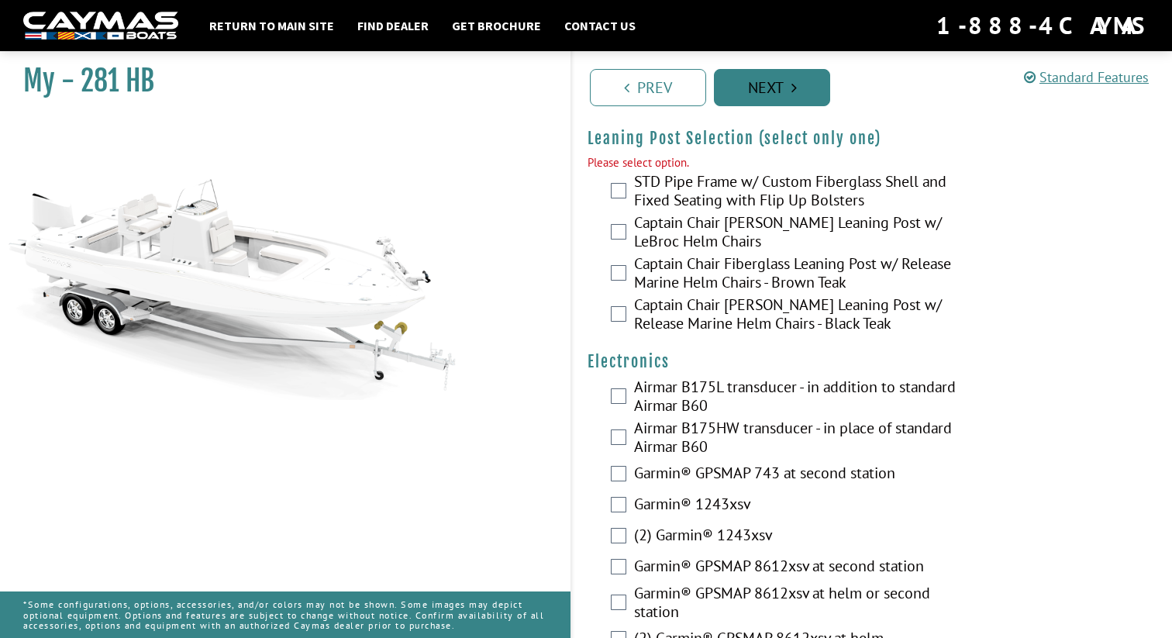 This screenshot has height=638, width=1172. What do you see at coordinates (285, 615) in the screenshot?
I see `p: *Some configurations, options, accessories, and/or colors may not be shown. Some images may depic...` at bounding box center [285, 615].